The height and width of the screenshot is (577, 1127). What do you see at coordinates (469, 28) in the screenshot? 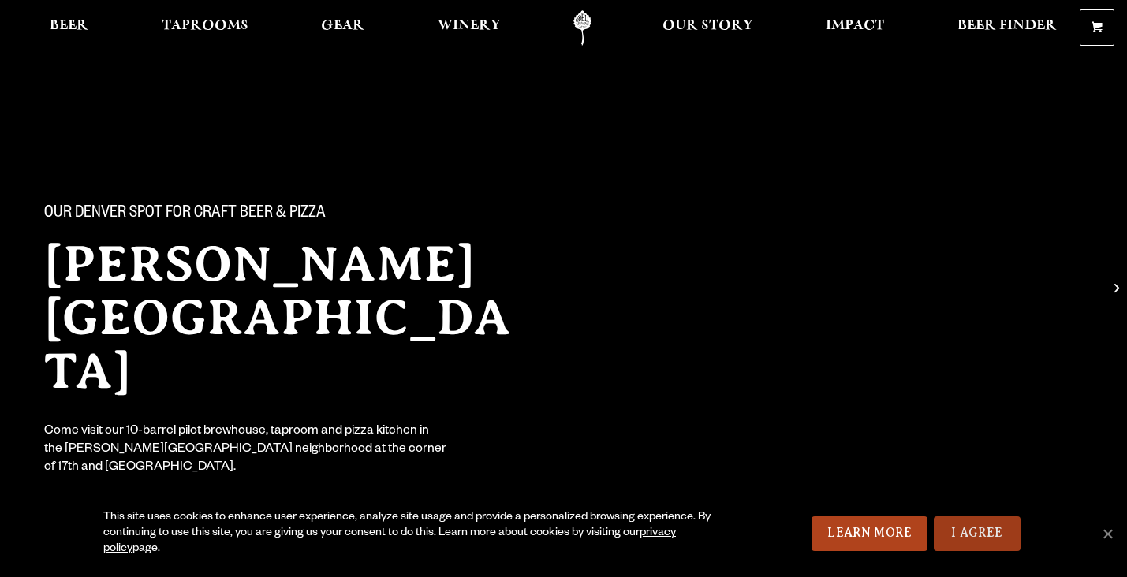
I see `a: Winery` at bounding box center [469, 28].